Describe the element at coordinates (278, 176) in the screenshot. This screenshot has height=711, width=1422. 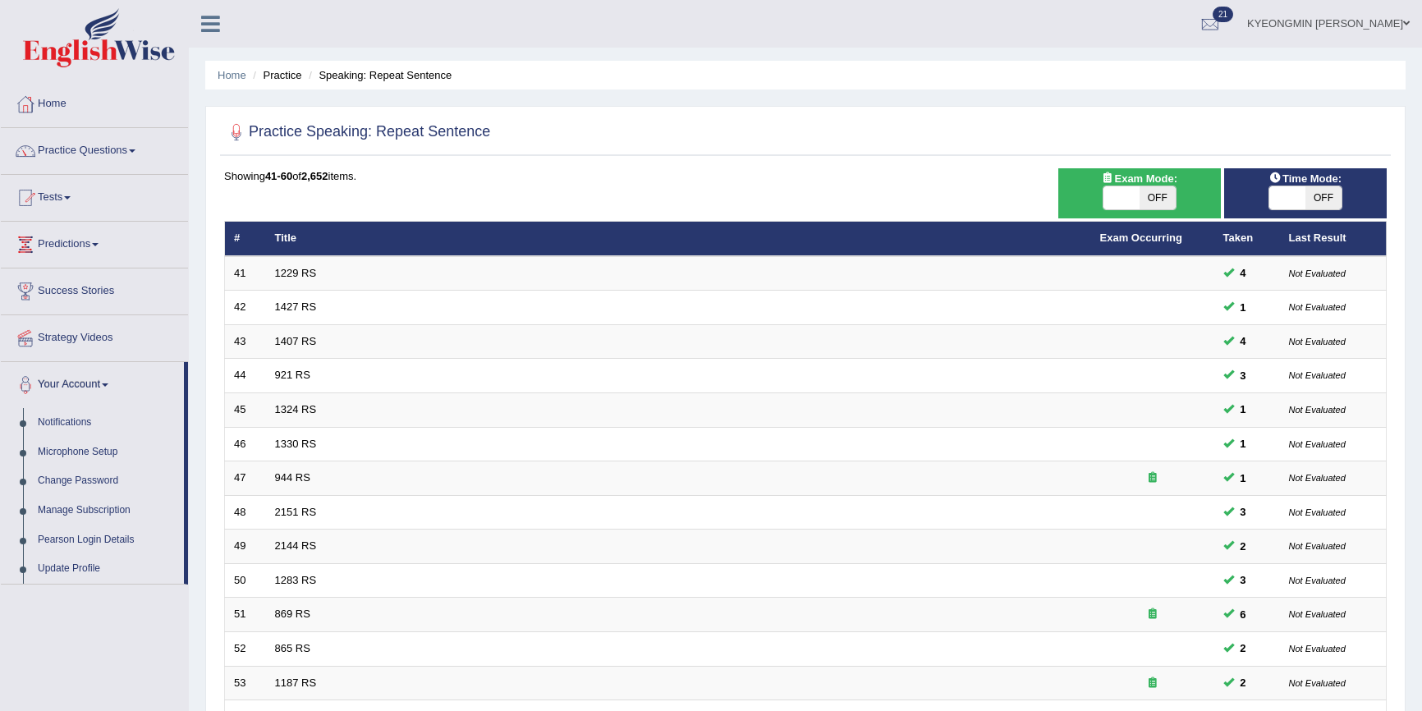
I see `b: 41-60` at that location.